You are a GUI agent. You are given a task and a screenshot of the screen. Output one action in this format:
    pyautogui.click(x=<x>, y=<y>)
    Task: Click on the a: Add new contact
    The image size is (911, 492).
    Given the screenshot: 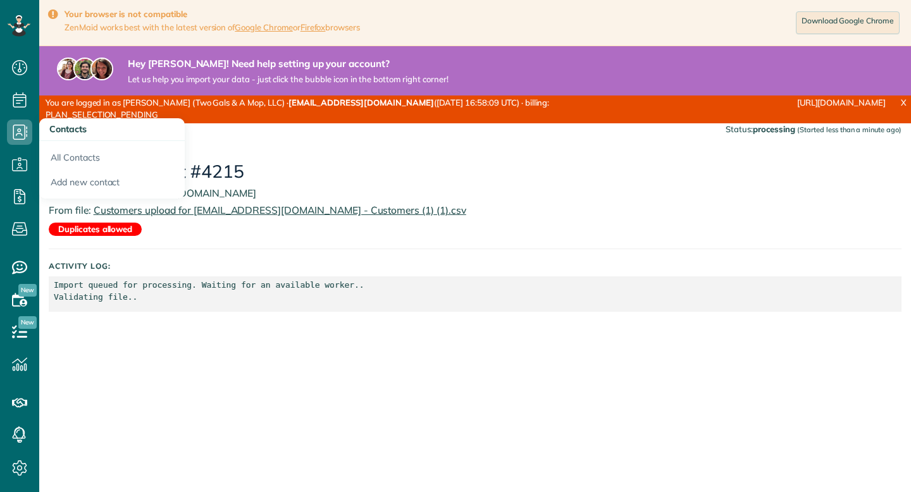 What is the action you would take?
    pyautogui.click(x=112, y=185)
    